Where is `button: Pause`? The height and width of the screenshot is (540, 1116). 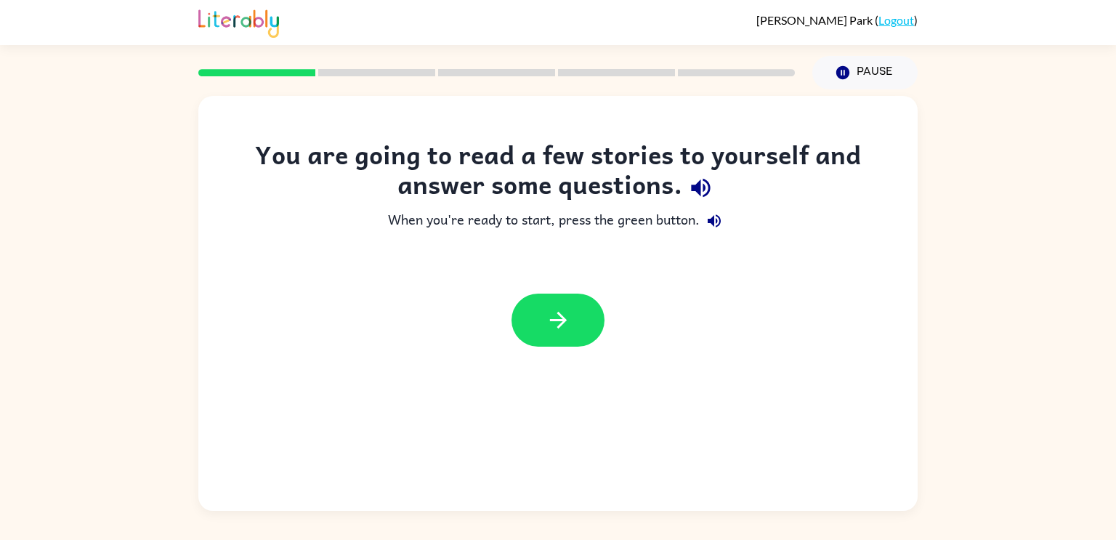
button: Pause is located at coordinates (865, 73).